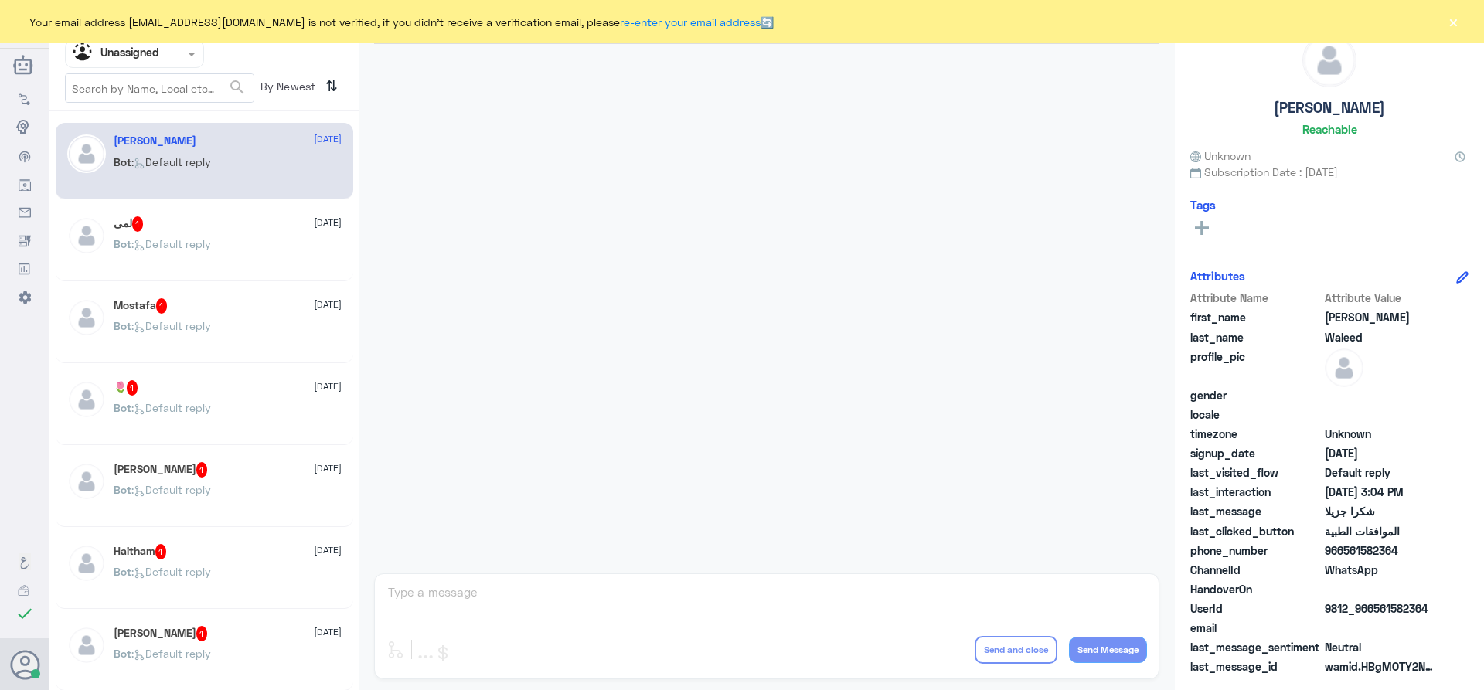 This screenshot has height=690, width=1484. Describe the element at coordinates (1256, 608) in the screenshot. I see `span: UserId` at that location.